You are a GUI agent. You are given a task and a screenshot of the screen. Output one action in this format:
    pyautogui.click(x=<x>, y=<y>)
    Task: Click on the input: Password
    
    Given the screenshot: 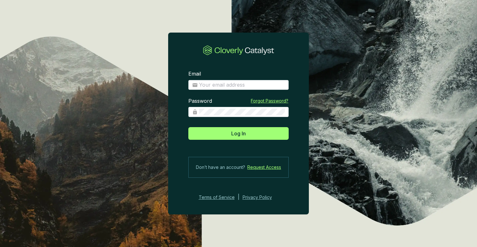 What is the action you would take?
    pyautogui.click(x=242, y=112)
    